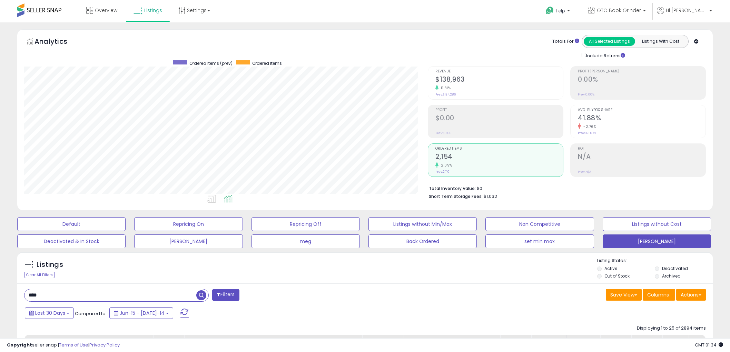  Describe the element at coordinates (467, 341) in the screenshot. I see `div: Listed Price` at that location.